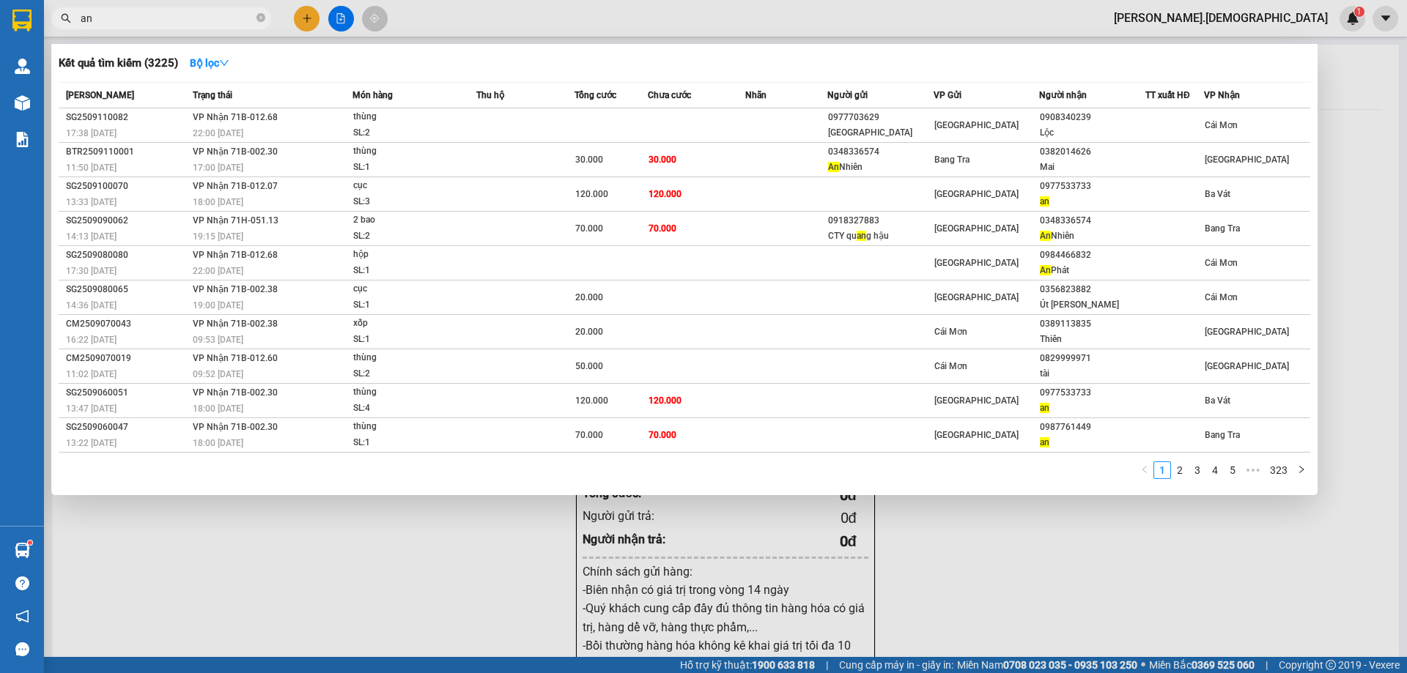 The image size is (1407, 673). I want to click on span: Thu hộ, so click(490, 95).